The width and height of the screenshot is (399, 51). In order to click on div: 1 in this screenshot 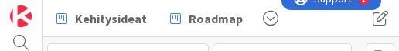, I will do `click(82, 12)`.